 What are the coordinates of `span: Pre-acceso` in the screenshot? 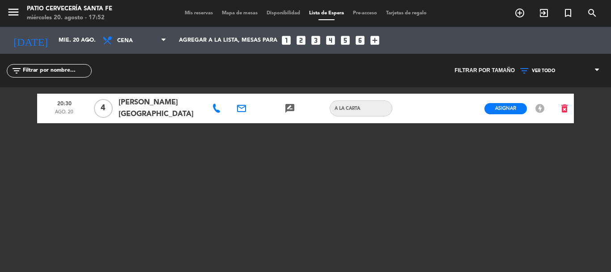 It's located at (365, 13).